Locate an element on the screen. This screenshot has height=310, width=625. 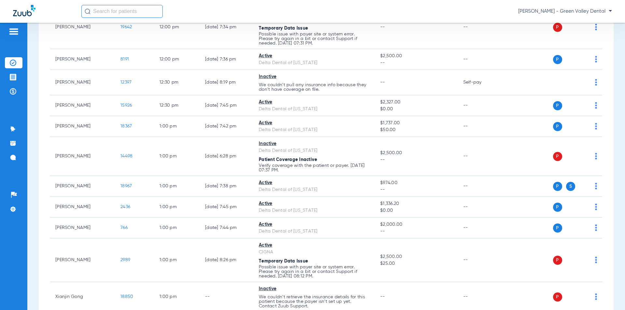
td: 12:00 PM is located at coordinates (177, 60).